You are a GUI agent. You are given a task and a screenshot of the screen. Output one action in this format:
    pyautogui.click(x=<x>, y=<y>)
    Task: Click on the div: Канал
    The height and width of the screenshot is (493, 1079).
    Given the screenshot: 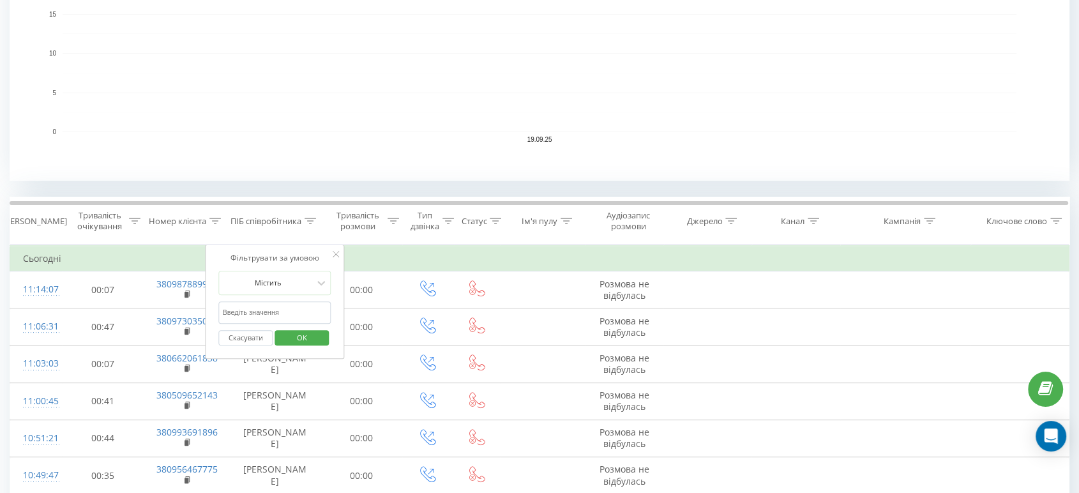 What is the action you would take?
    pyautogui.click(x=792, y=221)
    